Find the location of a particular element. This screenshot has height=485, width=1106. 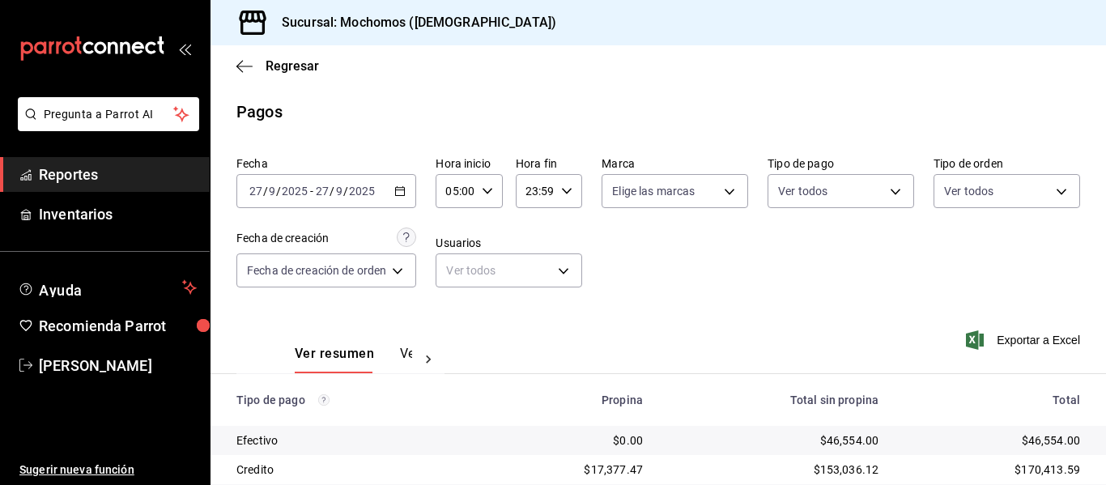

div: $0.00 is located at coordinates (569, 441).